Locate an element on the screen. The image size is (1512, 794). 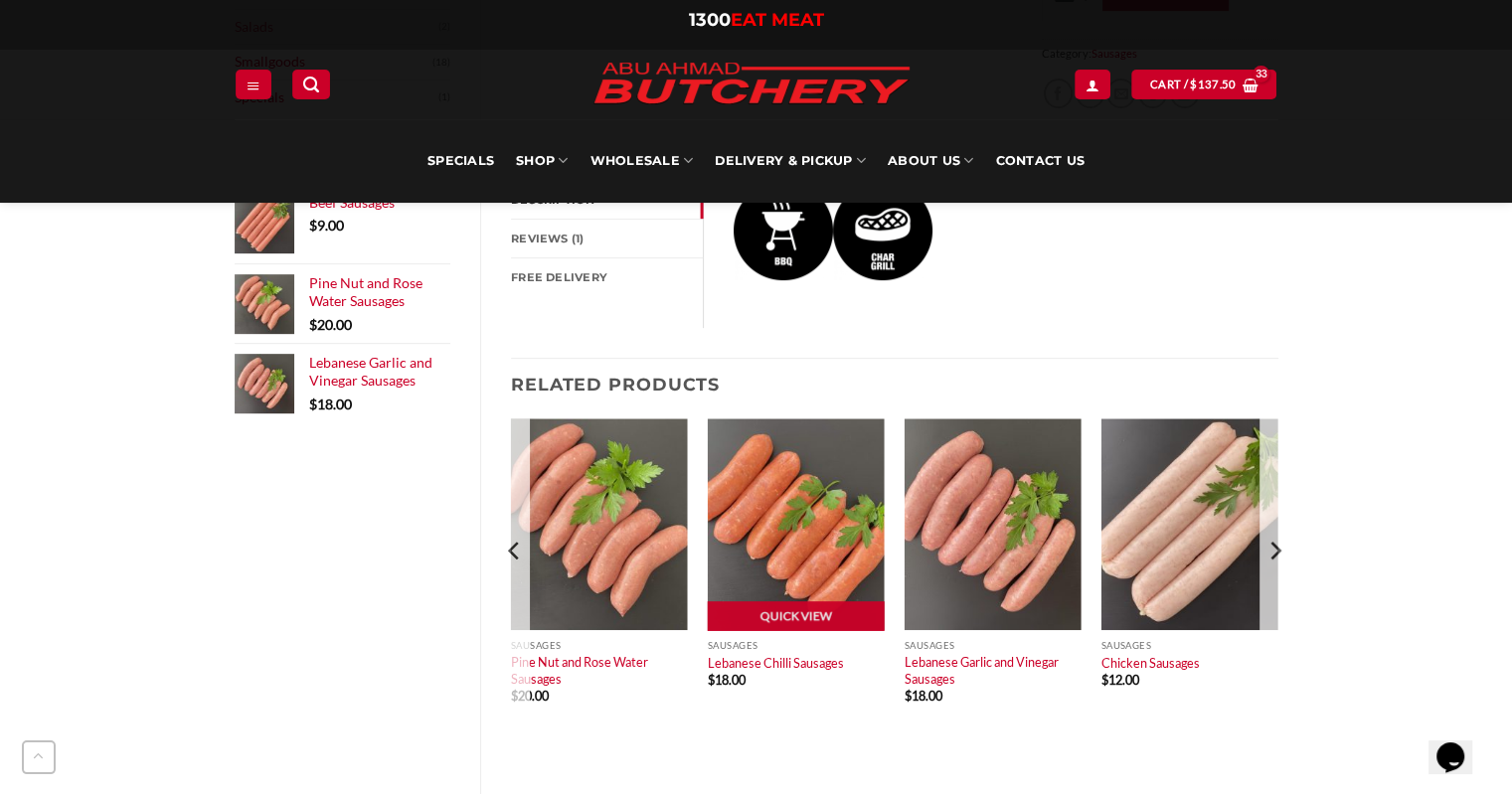
span: Pine Nut and Rose Water Sausages is located at coordinates (366, 291).